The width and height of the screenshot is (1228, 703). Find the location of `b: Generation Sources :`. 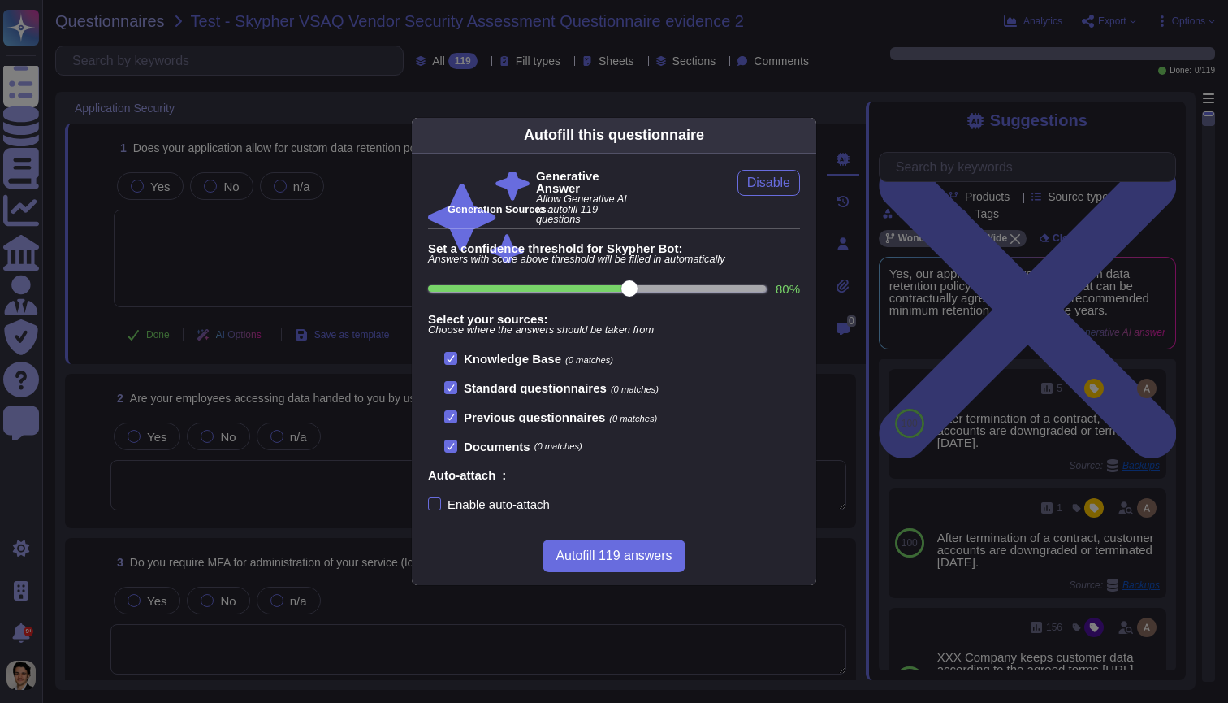

b: Generation Sources : is located at coordinates (500, 209).